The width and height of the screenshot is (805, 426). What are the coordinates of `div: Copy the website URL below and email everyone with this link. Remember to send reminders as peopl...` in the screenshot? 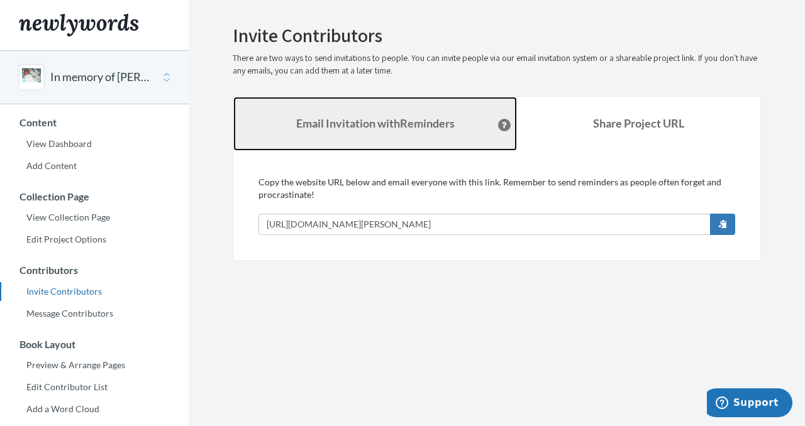 It's located at (497, 206).